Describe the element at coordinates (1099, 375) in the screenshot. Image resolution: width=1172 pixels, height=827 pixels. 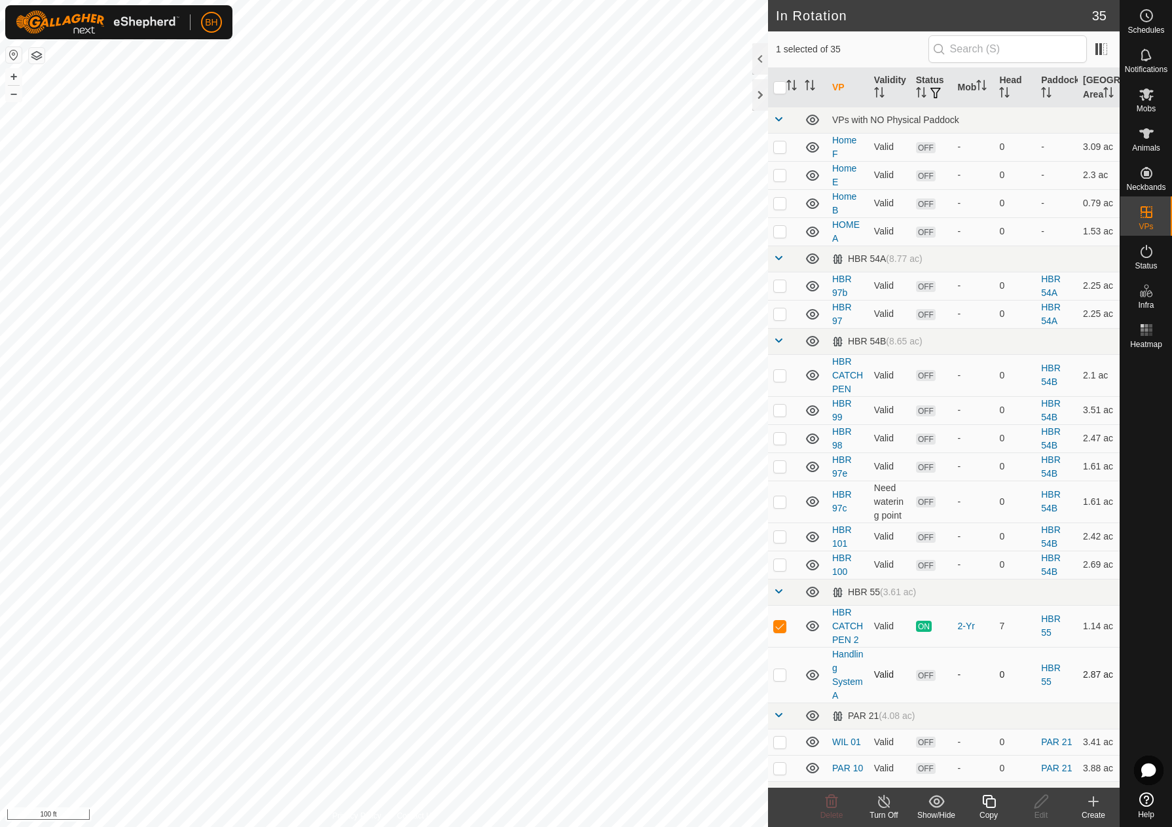
I see `td: 2.1 ac` at that location.